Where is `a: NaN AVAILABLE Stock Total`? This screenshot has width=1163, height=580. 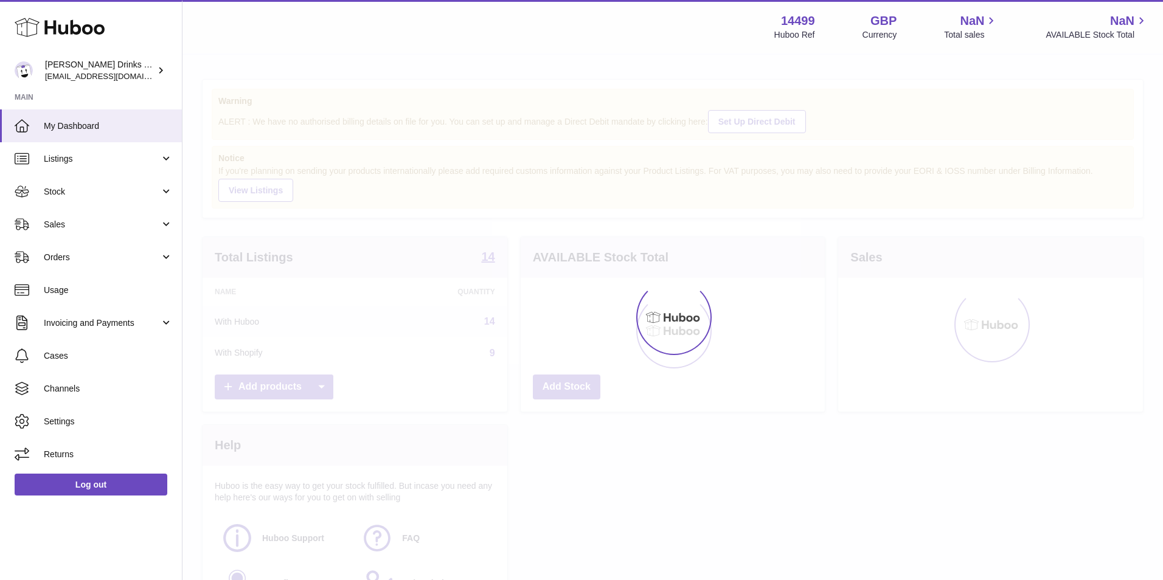
a: NaN AVAILABLE Stock Total is located at coordinates (1097, 27).